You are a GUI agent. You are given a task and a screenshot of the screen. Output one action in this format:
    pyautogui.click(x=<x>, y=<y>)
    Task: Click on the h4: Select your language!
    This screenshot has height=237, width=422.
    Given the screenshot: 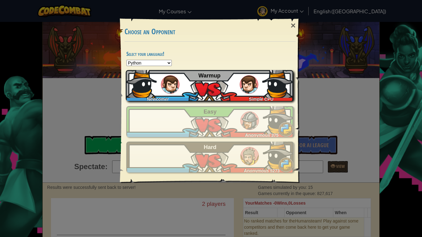 What is the action you would take?
    pyautogui.click(x=210, y=54)
    